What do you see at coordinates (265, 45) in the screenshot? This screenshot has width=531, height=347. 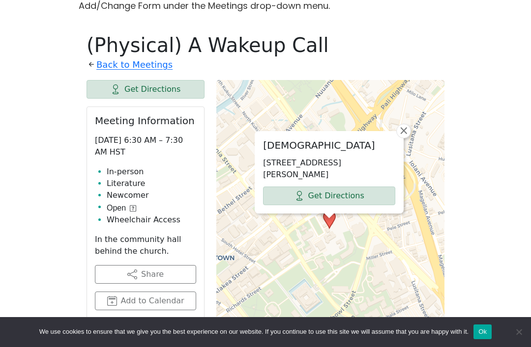 I see `h1: (Physical) A Wakeup Call` at bounding box center [265, 45].